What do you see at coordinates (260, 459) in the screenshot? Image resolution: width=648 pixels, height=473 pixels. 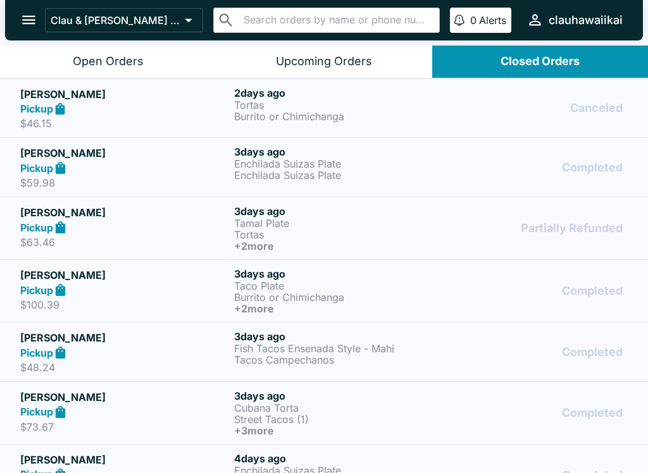 I see `span: 4 days ago` at bounding box center [260, 459].